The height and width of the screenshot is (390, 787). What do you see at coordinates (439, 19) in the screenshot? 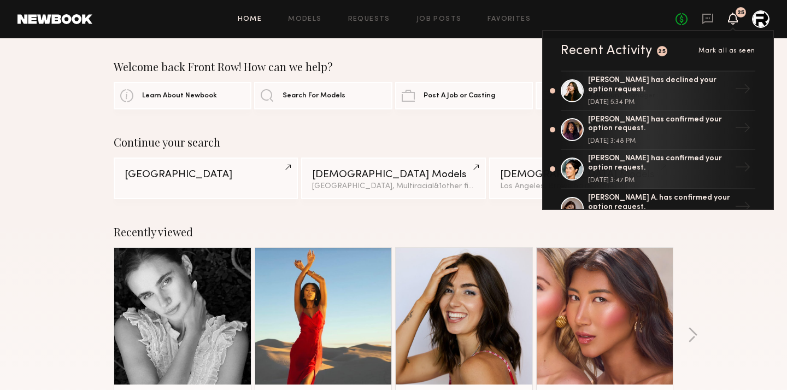
I see `a: Job Posts` at bounding box center [439, 19].